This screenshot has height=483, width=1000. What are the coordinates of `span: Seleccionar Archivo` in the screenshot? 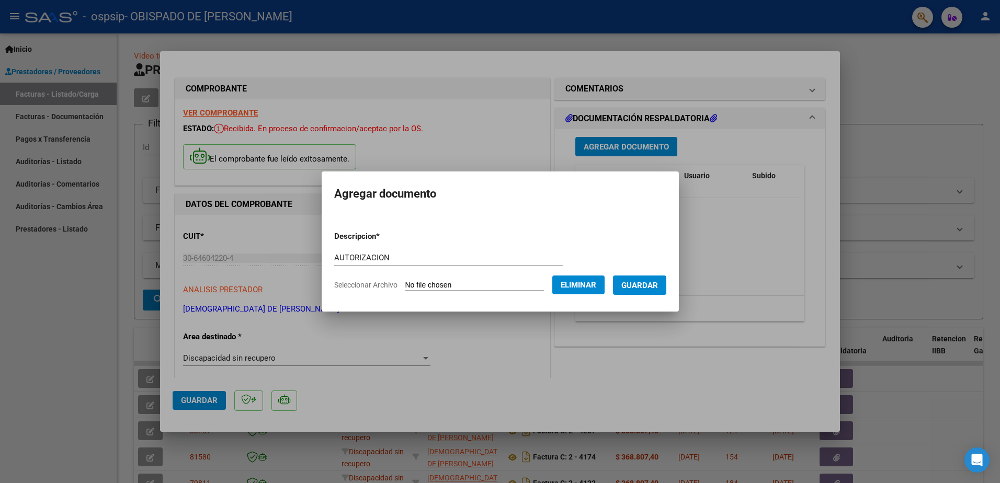 It's located at (365, 285).